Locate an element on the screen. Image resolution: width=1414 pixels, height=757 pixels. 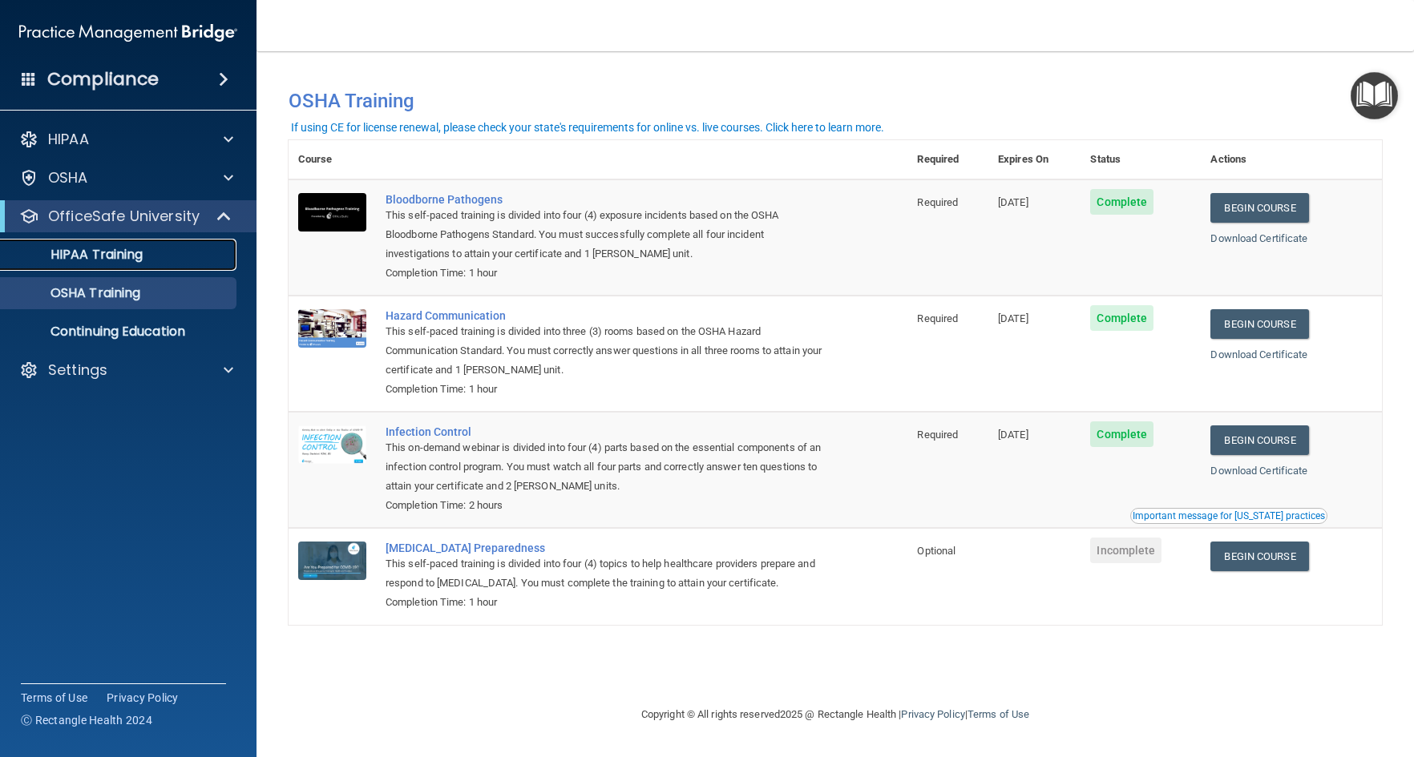
div: If using CE for license renewal, please check your state's requirements for online vs. live cours... is located at coordinates (587, 127).